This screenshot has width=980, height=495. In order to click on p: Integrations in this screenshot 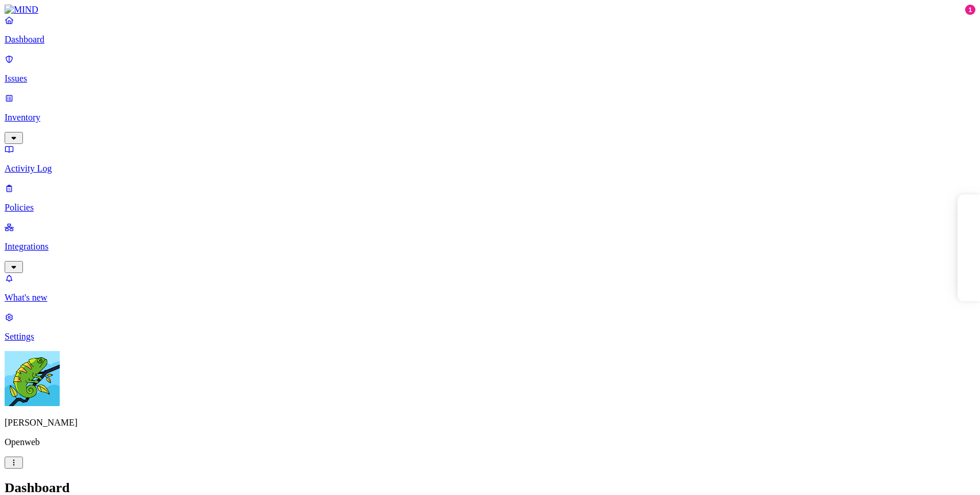, I will do `click(490, 247)`.